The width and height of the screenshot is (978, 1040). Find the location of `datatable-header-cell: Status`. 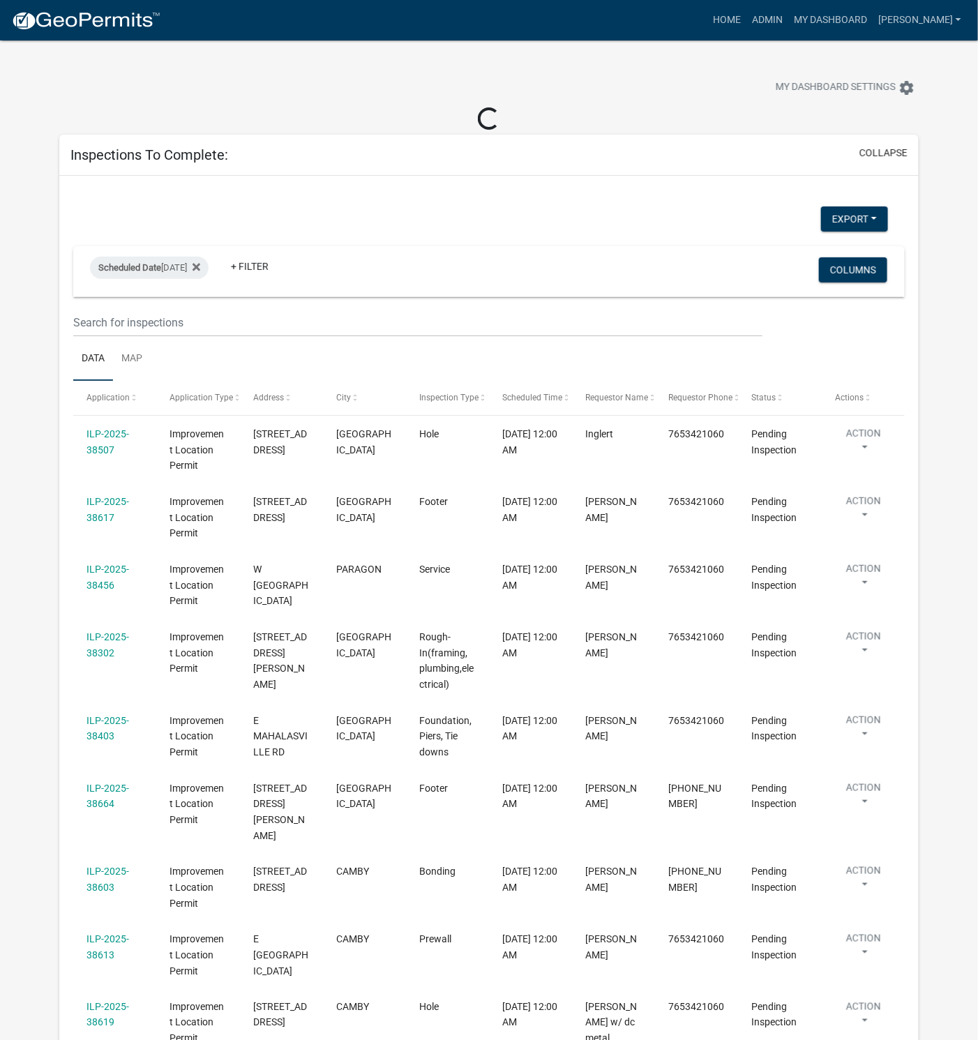

datatable-header-cell: Status is located at coordinates (780, 398).